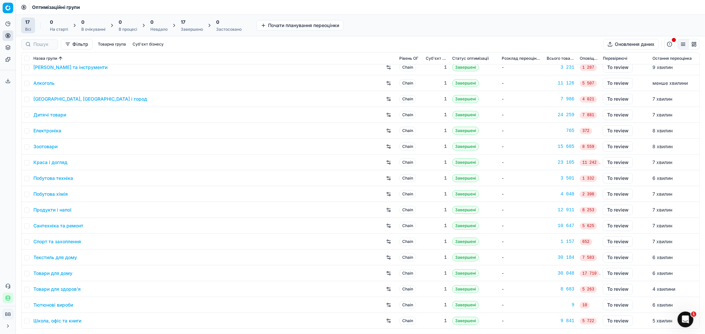  I want to click on span: Рівень OГ, so click(409, 58).